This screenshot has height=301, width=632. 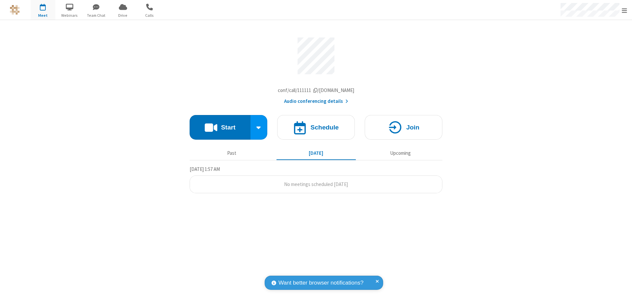 What do you see at coordinates (316, 90) in the screenshot?
I see `button: Copy my meeting room linkCopy my meeting room link` at bounding box center [316, 90].